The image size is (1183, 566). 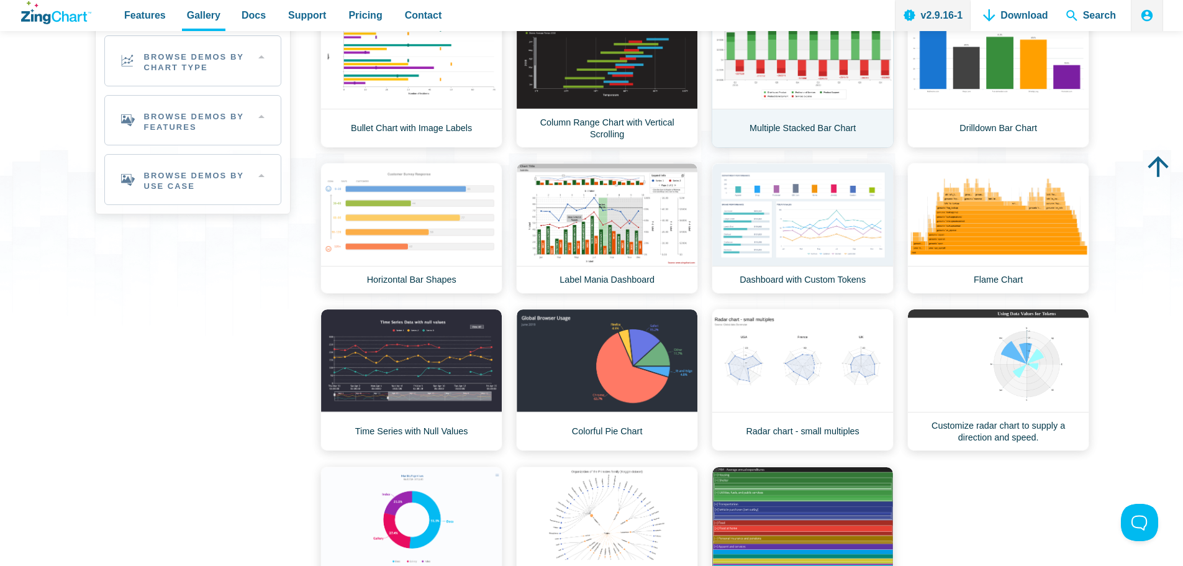 I want to click on span: Docs, so click(x=253, y=15).